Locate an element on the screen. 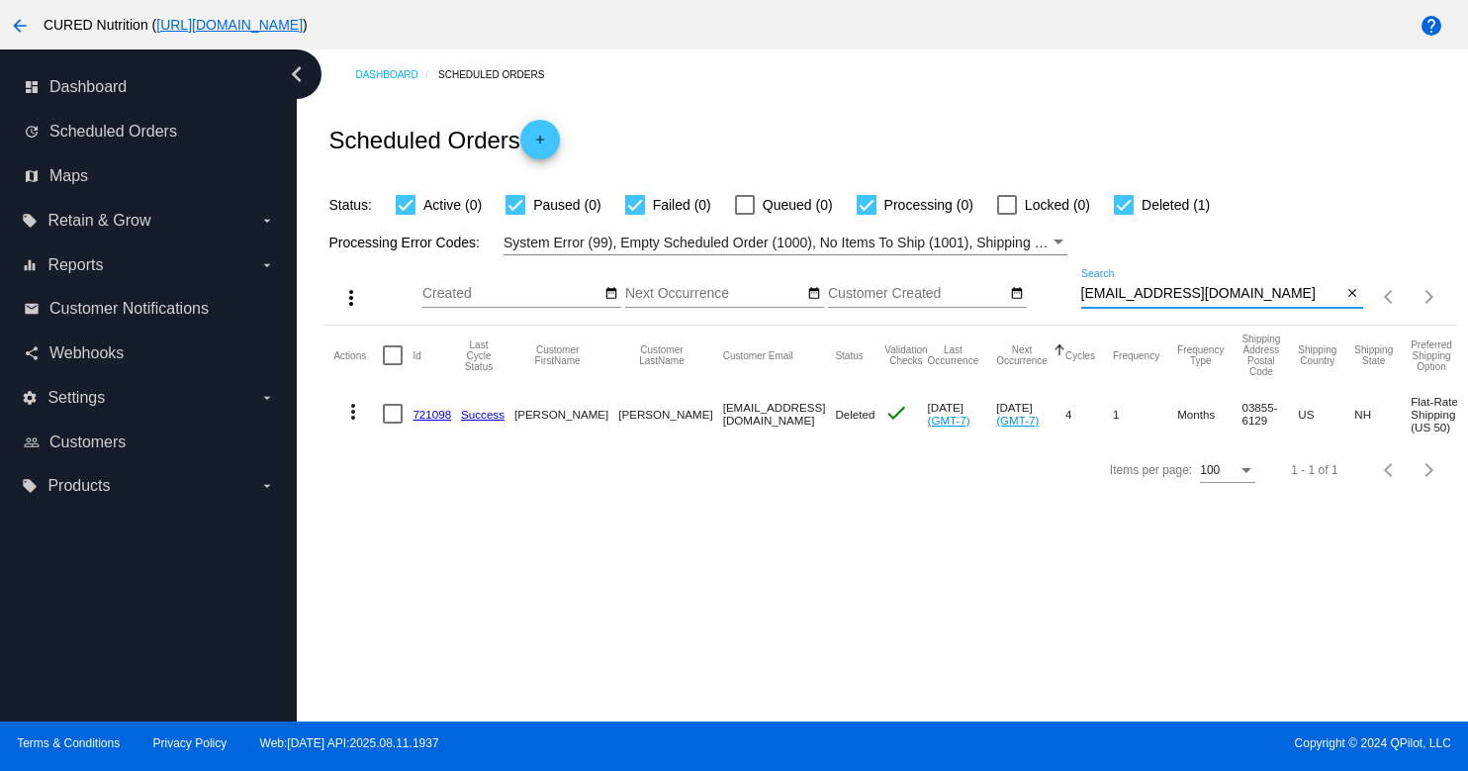  span: Dashboard is located at coordinates (88, 87).